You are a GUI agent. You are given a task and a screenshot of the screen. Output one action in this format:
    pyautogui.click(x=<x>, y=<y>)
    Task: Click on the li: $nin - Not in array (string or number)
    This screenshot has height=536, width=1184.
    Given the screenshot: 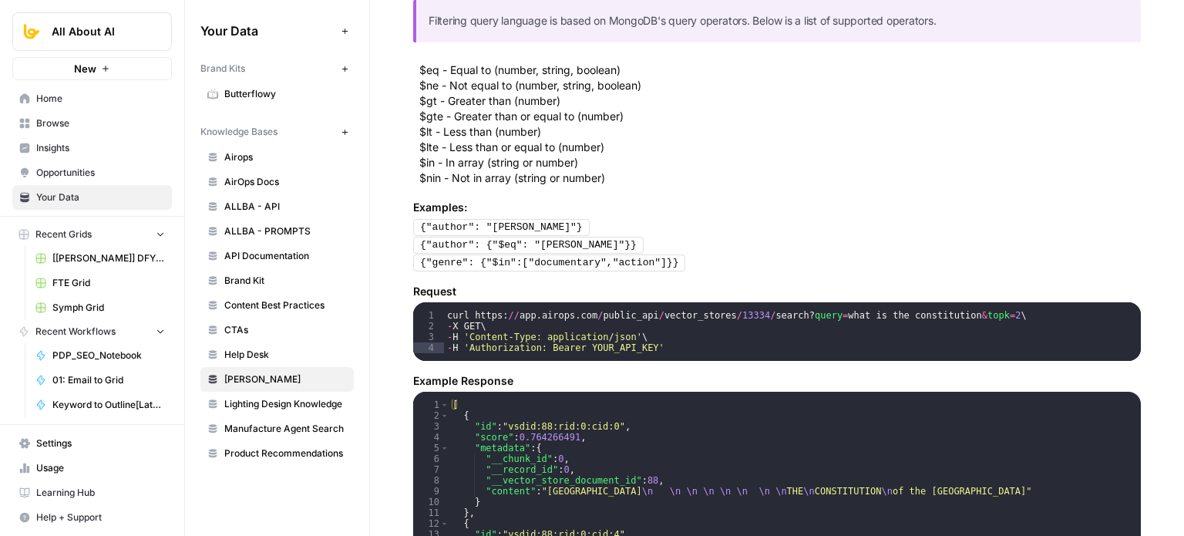 What is the action you would take?
    pyautogui.click(x=780, y=178)
    